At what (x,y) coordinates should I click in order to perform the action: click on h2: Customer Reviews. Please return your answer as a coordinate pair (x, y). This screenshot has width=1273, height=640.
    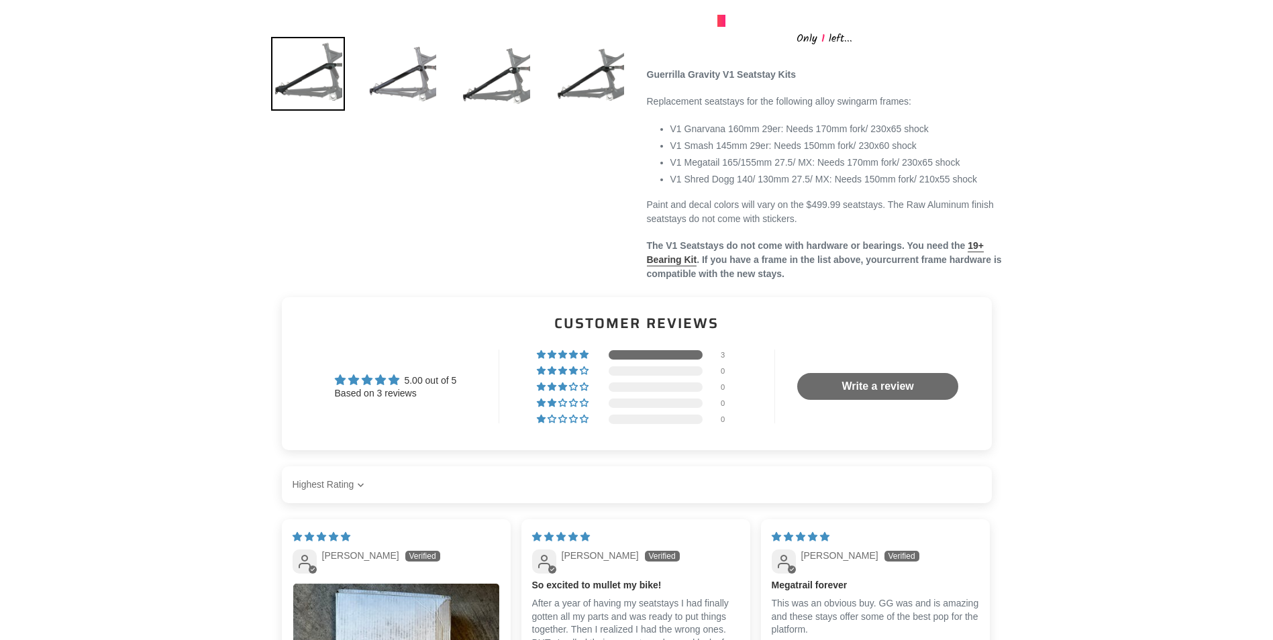
    Looking at the image, I should click on (637, 323).